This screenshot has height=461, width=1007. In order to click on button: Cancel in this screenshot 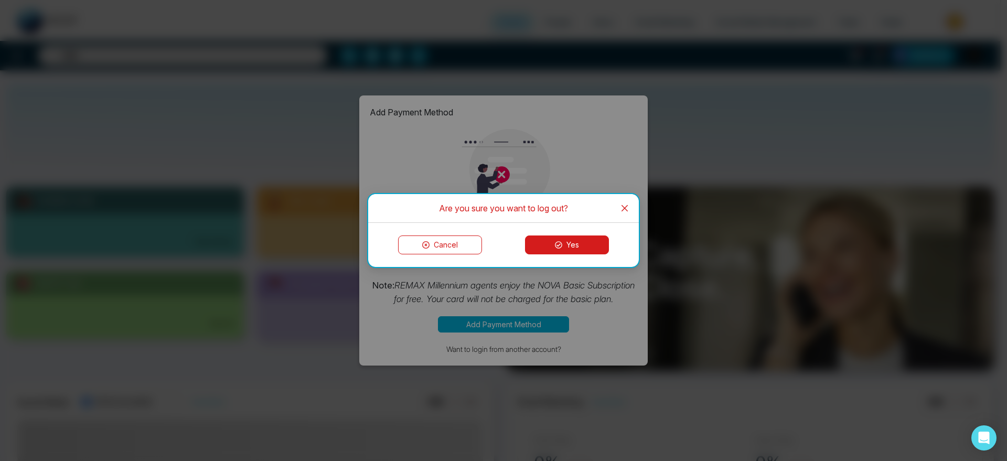, I will do `click(440, 245)`.